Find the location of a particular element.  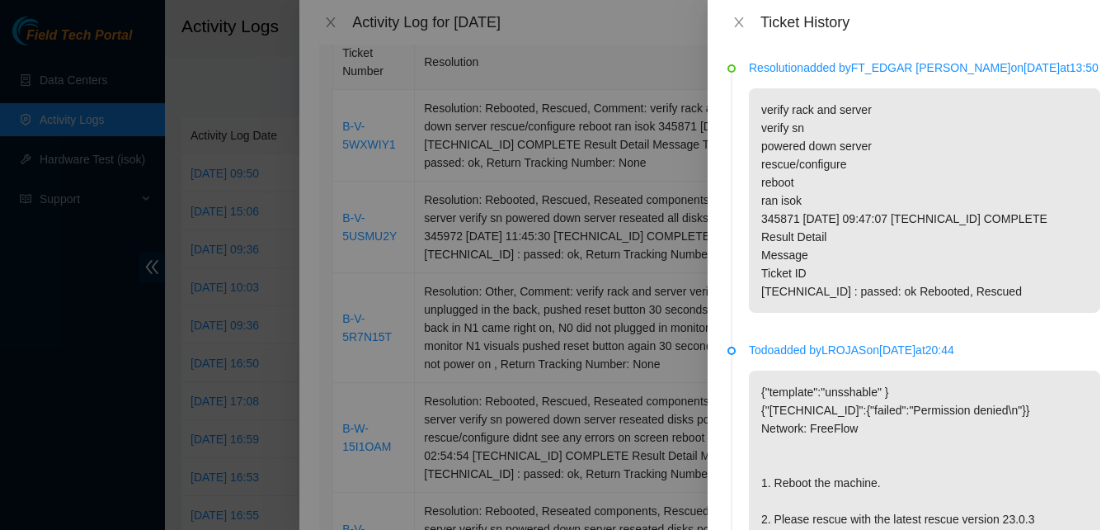

div: Ticket History is located at coordinates (931, 22).